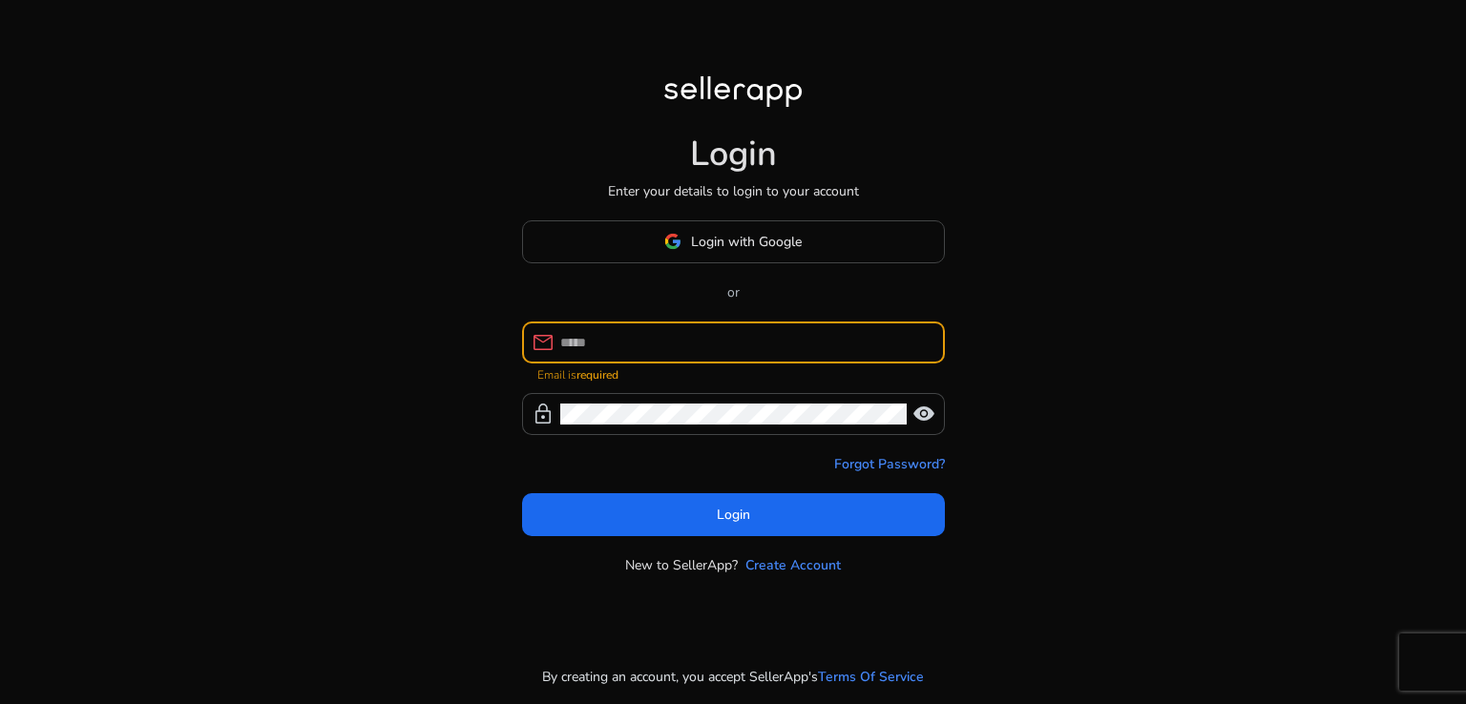  What do you see at coordinates (543, 343) in the screenshot?
I see `span: mail` at bounding box center [543, 343].